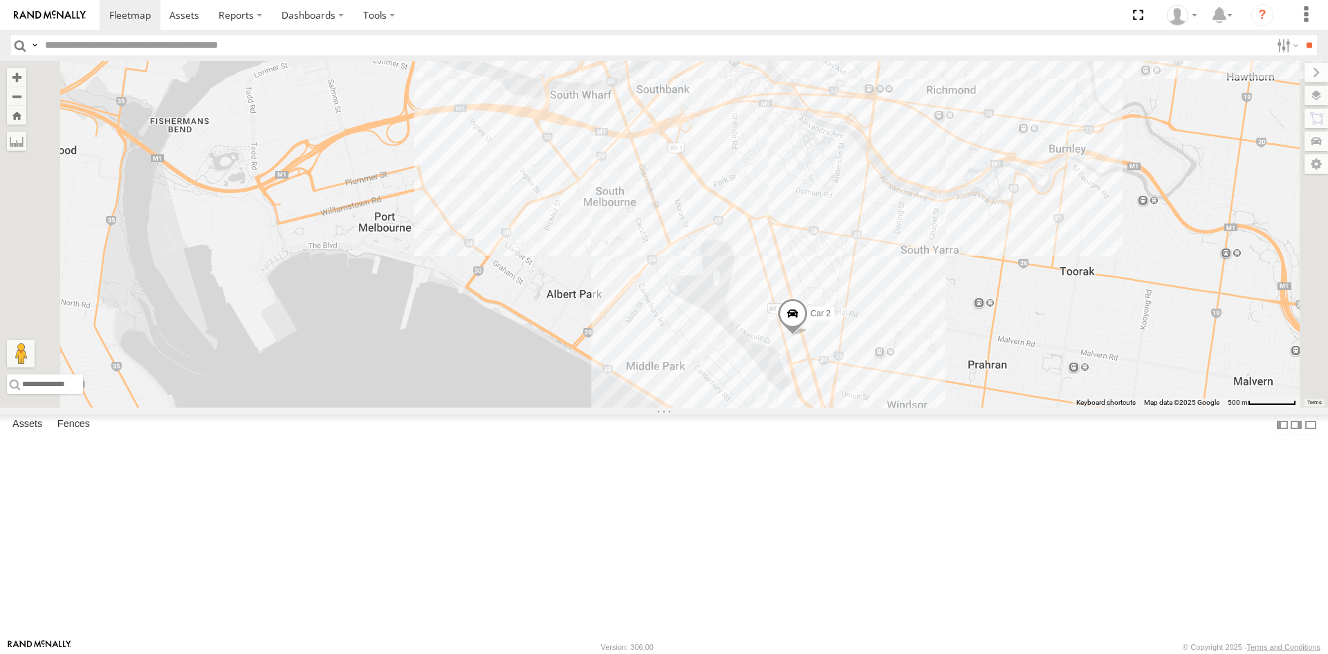 This screenshot has width=1328, height=654. What do you see at coordinates (35, 45) in the screenshot?
I see `label: Search Query` at bounding box center [35, 45].